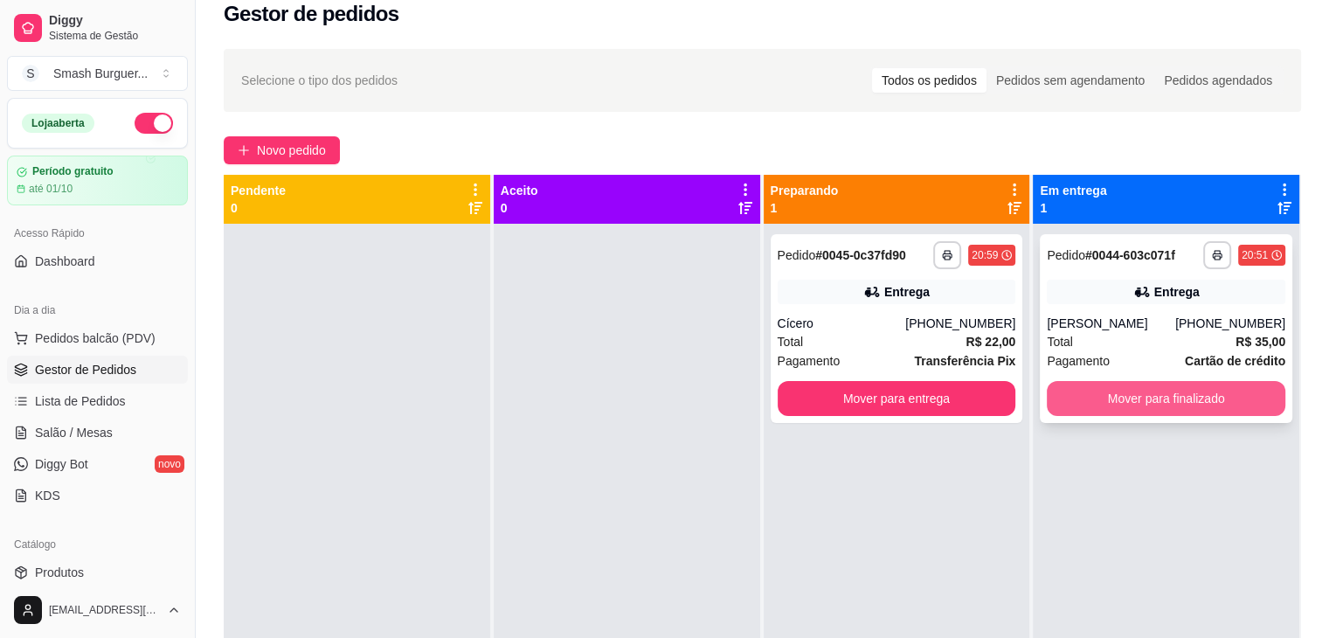 This screenshot has width=1329, height=638. What do you see at coordinates (86, 370) in the screenshot?
I see `span: Gestor de Pedidos` at bounding box center [86, 370].